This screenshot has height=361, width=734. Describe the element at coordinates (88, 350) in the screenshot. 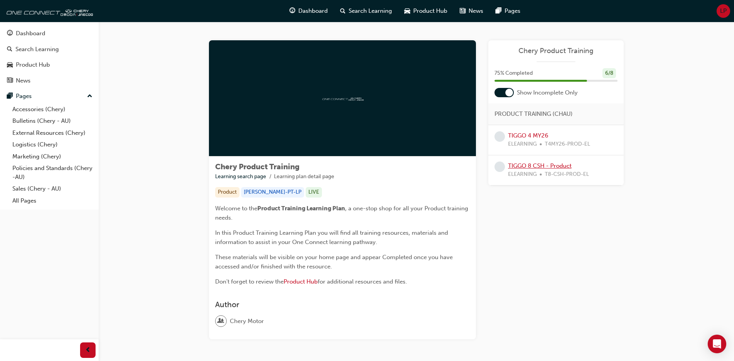

I see `span: prev-icon` at that location.